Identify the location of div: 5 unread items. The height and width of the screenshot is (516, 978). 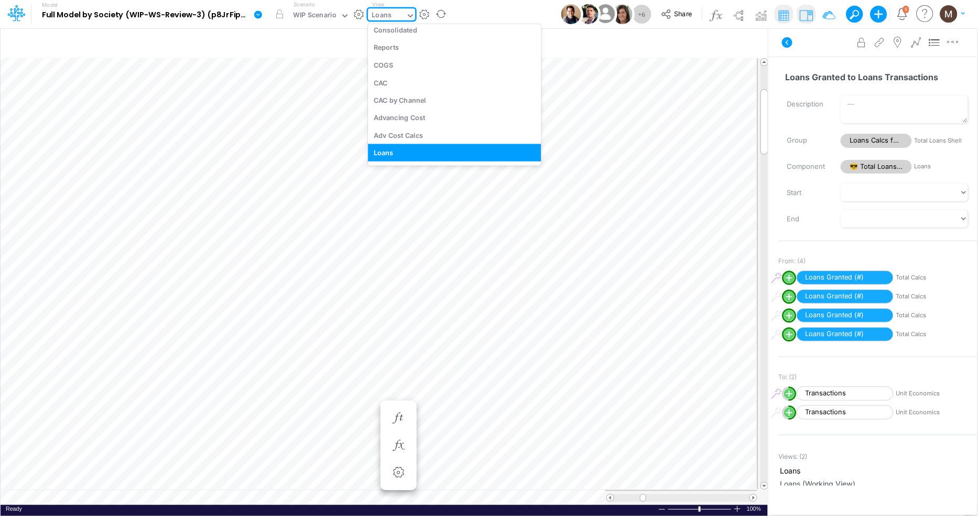
(906, 9).